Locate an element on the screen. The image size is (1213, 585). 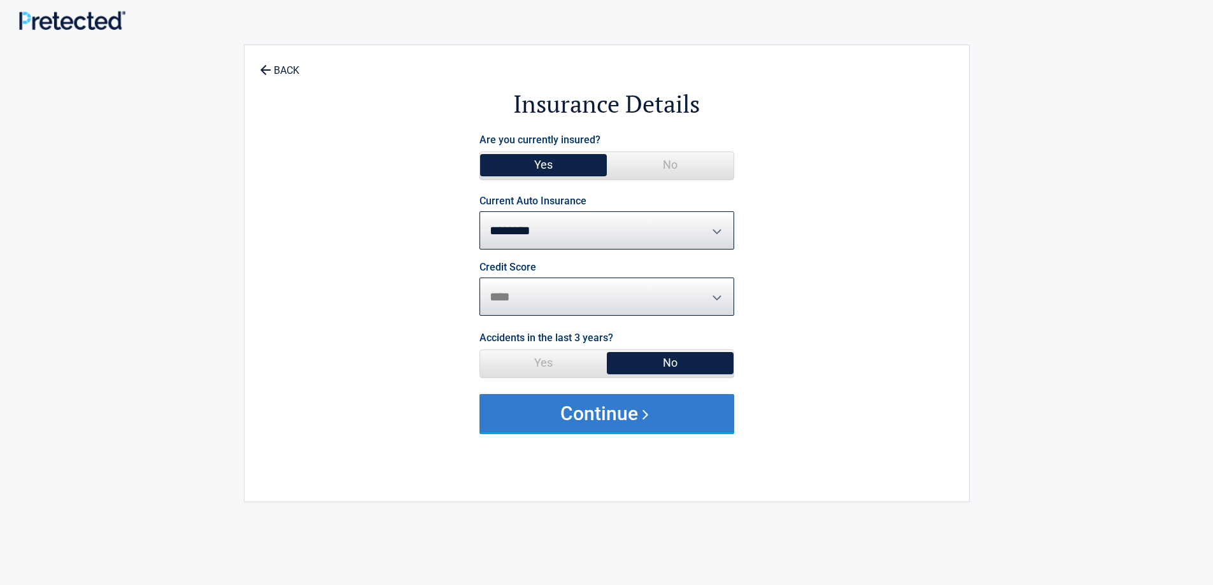
label: Current Auto Insurance is located at coordinates (533, 201).